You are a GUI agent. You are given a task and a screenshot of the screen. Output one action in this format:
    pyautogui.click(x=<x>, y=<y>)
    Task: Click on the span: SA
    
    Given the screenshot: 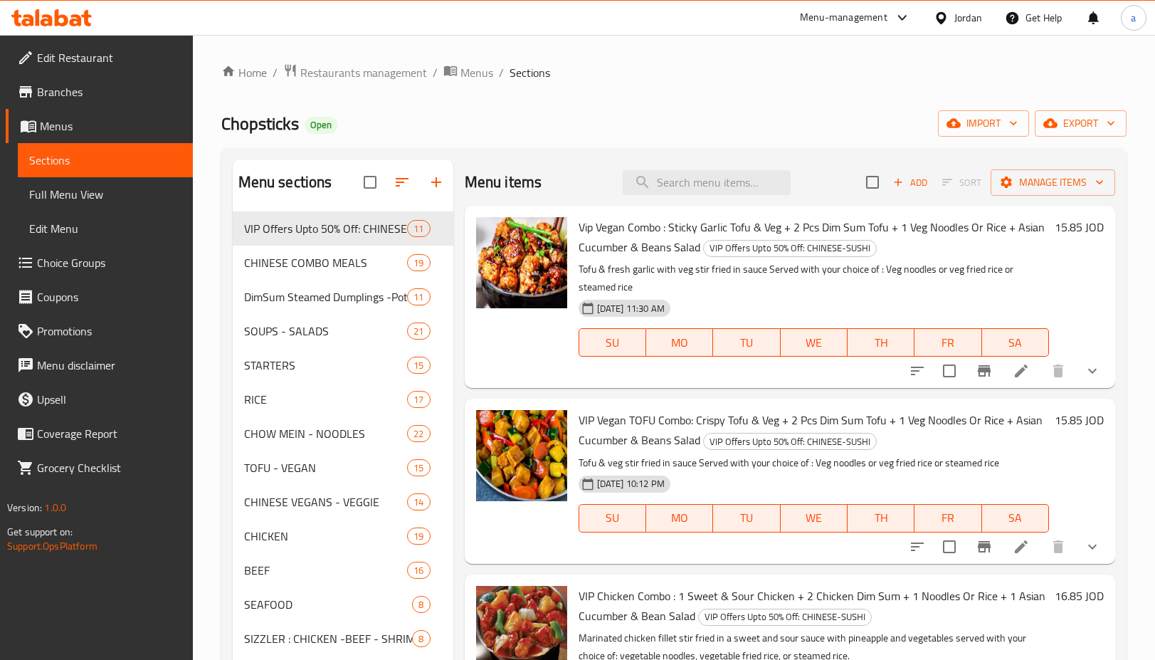 What is the action you would take?
    pyautogui.click(x=1015, y=517)
    